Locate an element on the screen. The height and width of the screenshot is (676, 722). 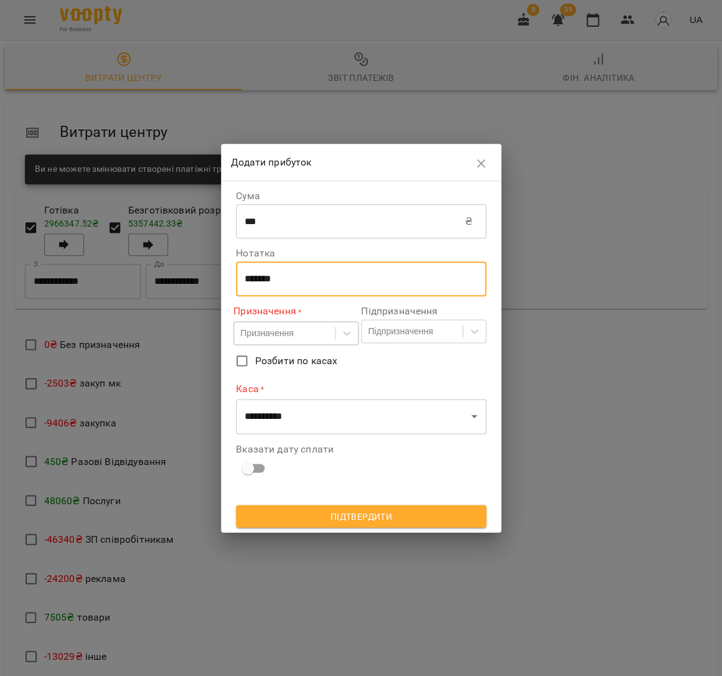
label: Сума is located at coordinates (361, 196).